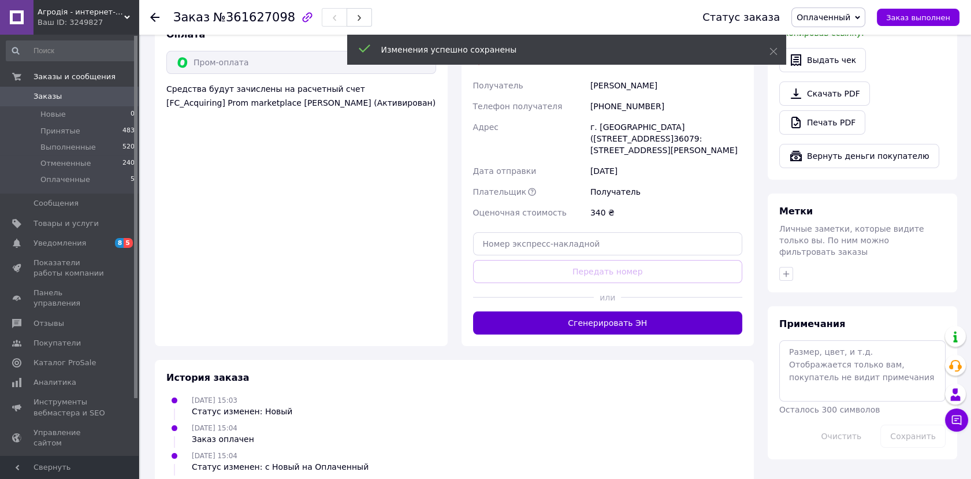 The width and height of the screenshot is (971, 479). I want to click on span: Плательщик, so click(500, 192).